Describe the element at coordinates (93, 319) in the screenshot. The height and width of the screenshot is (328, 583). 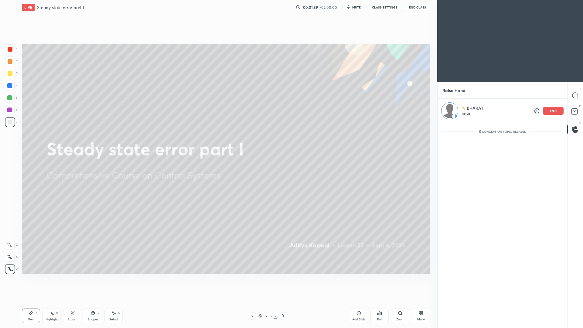
I see `div: Shapes` at that location.